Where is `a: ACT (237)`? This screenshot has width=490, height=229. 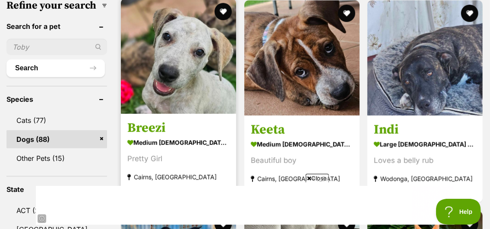
a: ACT (237) is located at coordinates (57, 211).